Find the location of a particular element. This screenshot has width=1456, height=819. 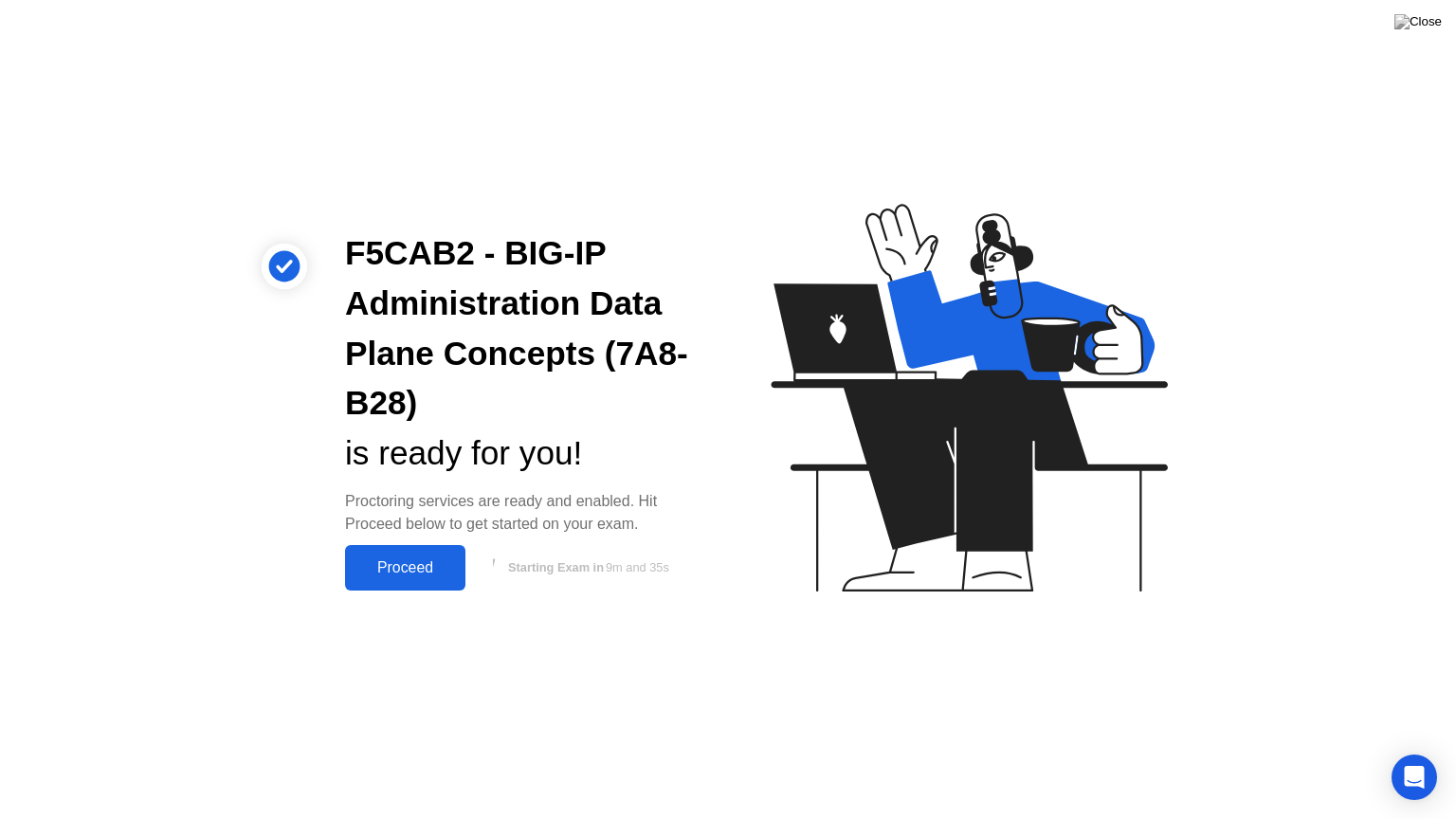

button: Proceed is located at coordinates (405, 568).